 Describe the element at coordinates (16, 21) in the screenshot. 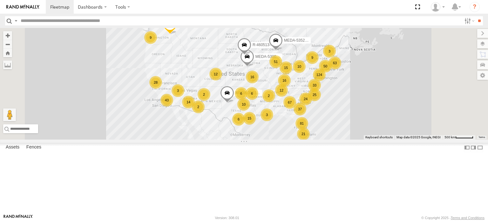

I see `label: Search Query` at that location.